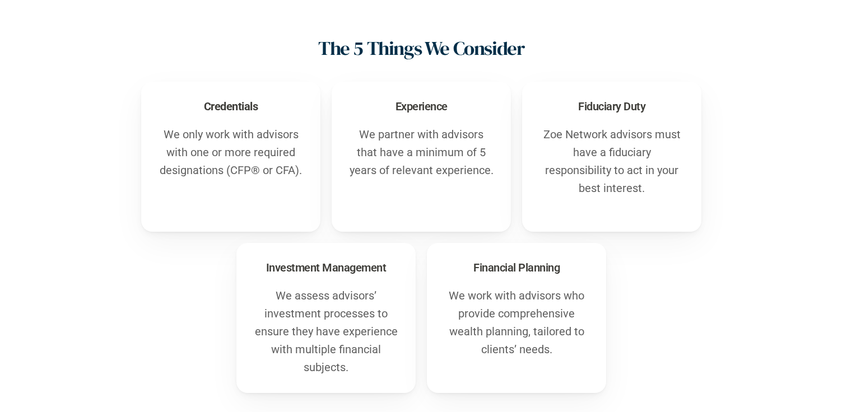  Describe the element at coordinates (517, 323) in the screenshot. I see `p: We work with advisors who provide comprehensive wealth planning, tailored to clients’ needs.` at that location.